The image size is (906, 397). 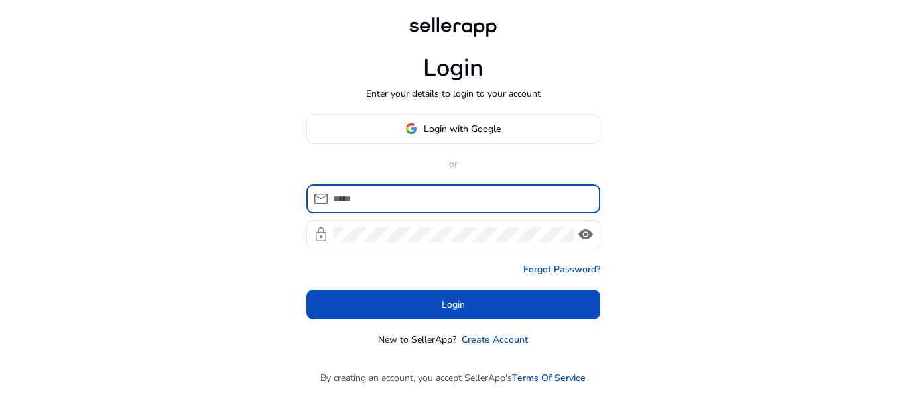 I want to click on span: Login with Google, so click(x=462, y=129).